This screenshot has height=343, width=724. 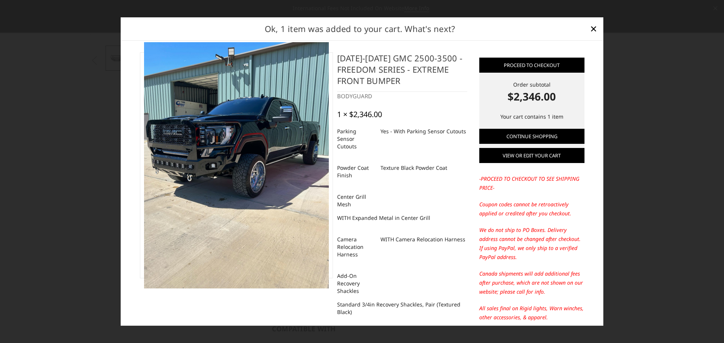 I want to click on dd: Yes - With Parking Sensor Cutouts, so click(x=423, y=132).